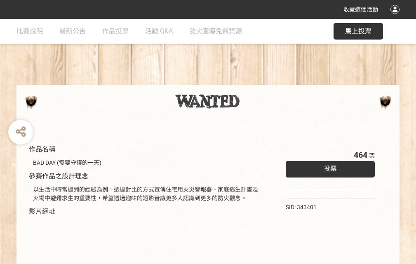  What do you see at coordinates (147, 194) in the screenshot?
I see `div: 以生活中時常遇到的經驗為例，透過對比的方式宣傳住宅用火災警報器、家庭逃生計畫及火場中避難求生的重要性，希望透過趣味的短影音讓更多人認識到更多的防火觀念。` at bounding box center [147, 194].